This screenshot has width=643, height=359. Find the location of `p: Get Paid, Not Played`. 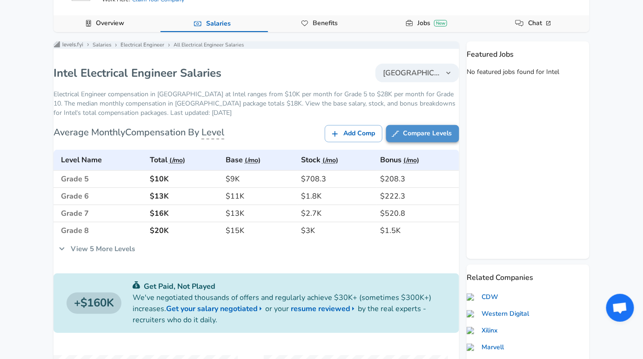

p: Get Paid, Not Played is located at coordinates (289, 287).